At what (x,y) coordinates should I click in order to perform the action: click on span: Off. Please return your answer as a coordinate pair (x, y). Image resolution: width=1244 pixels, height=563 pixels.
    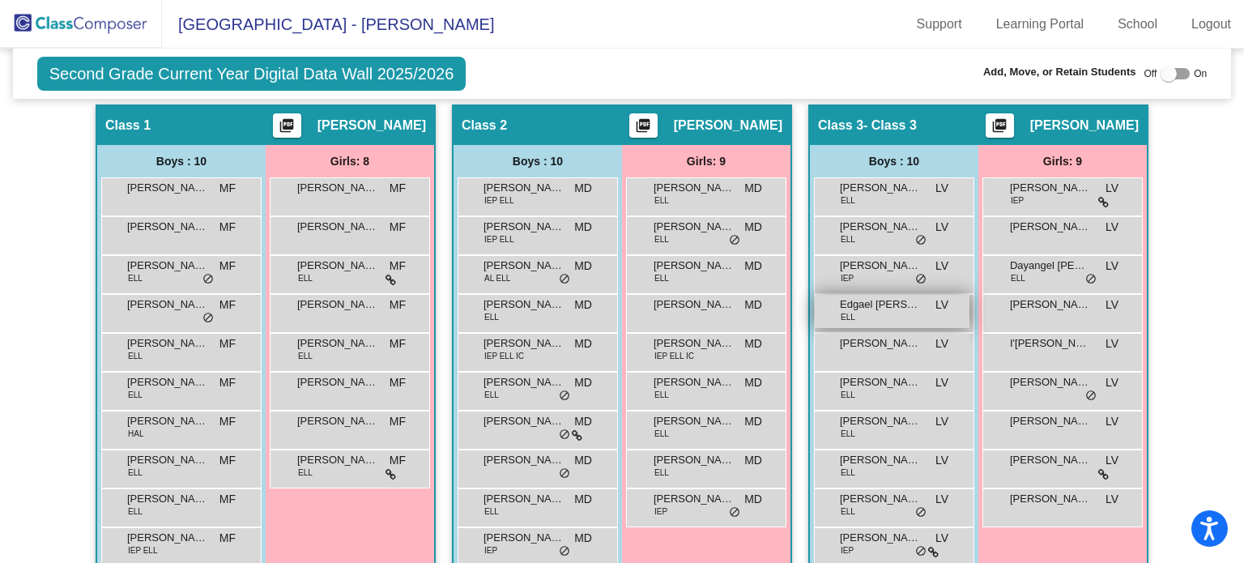
    Looking at the image, I should click on (1150, 74).